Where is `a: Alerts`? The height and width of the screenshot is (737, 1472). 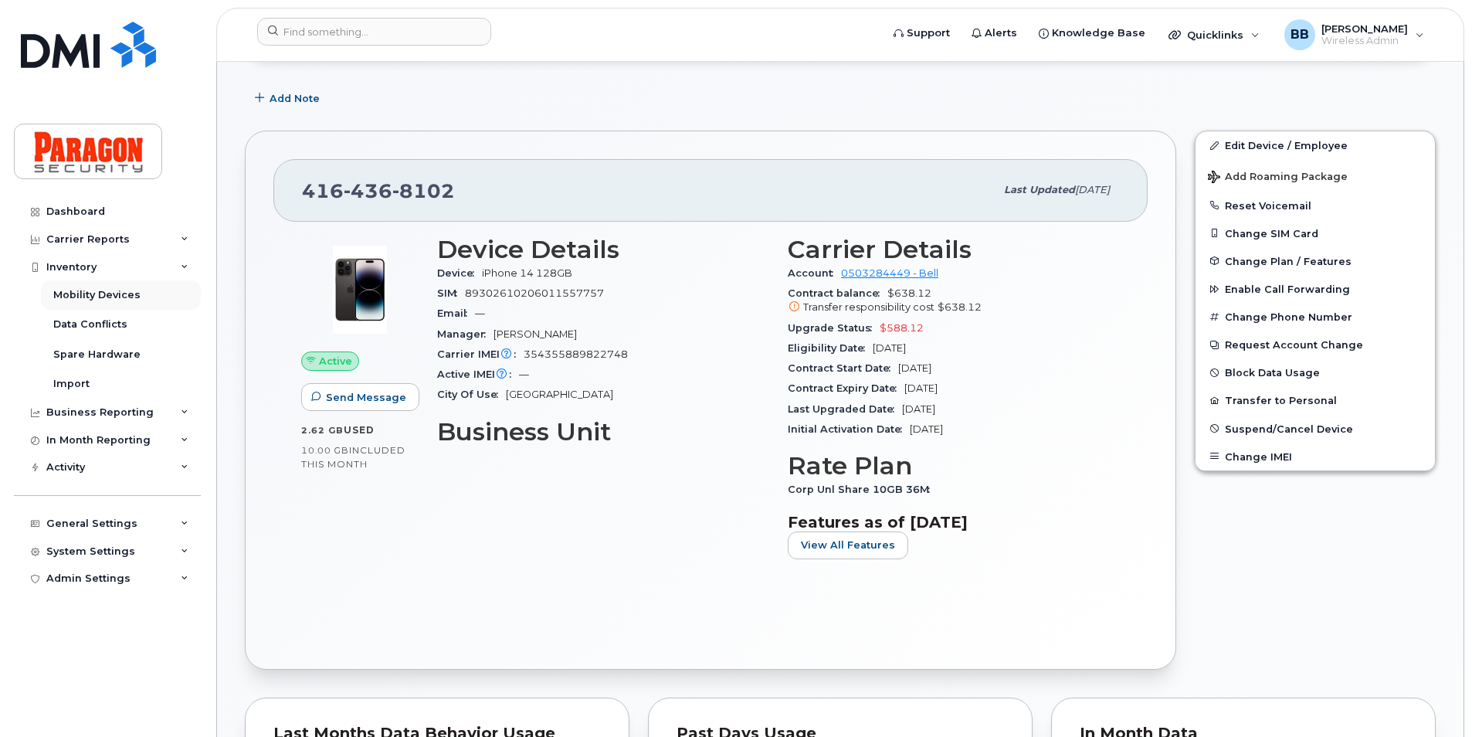
a: Alerts is located at coordinates (994, 33).